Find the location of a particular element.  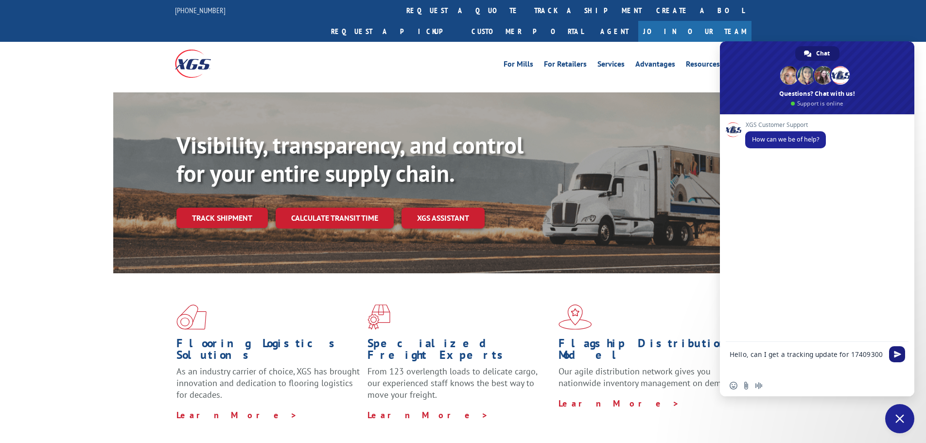

a: Advantages is located at coordinates (655, 66).